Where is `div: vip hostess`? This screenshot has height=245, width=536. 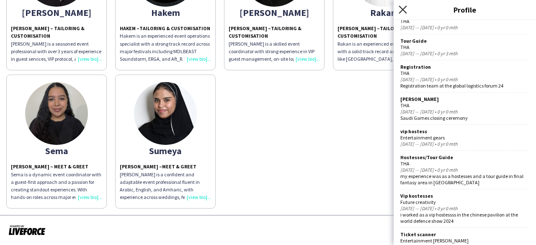
div: vip hostess is located at coordinates (465, 131).